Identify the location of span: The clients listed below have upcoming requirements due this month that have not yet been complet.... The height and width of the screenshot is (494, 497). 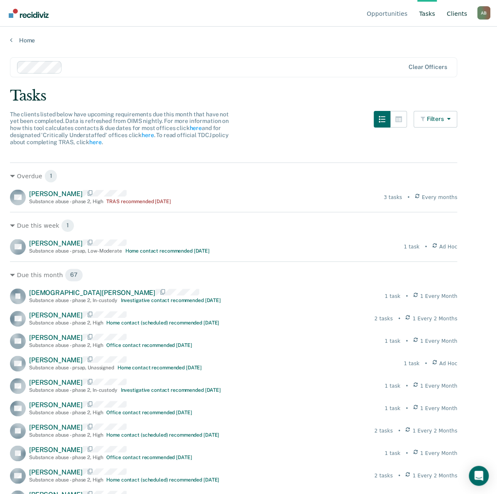
(119, 128).